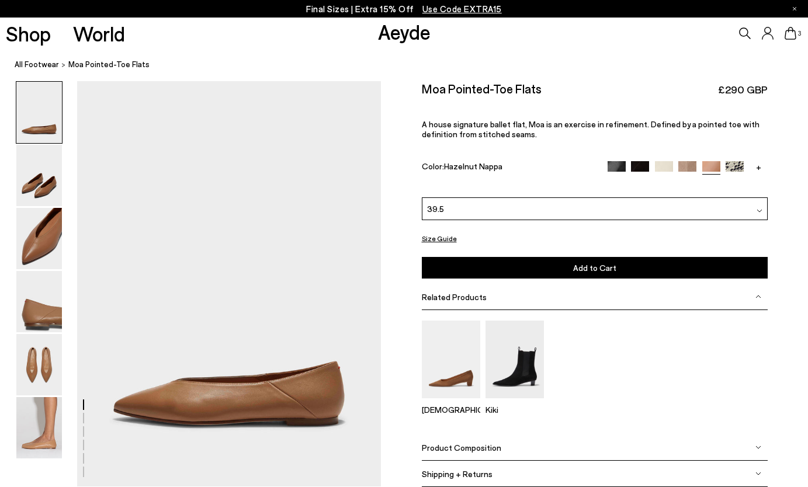 The width and height of the screenshot is (808, 487). What do you see at coordinates (594, 267) in the screenshot?
I see `button: Add to Cart` at bounding box center [594, 267].